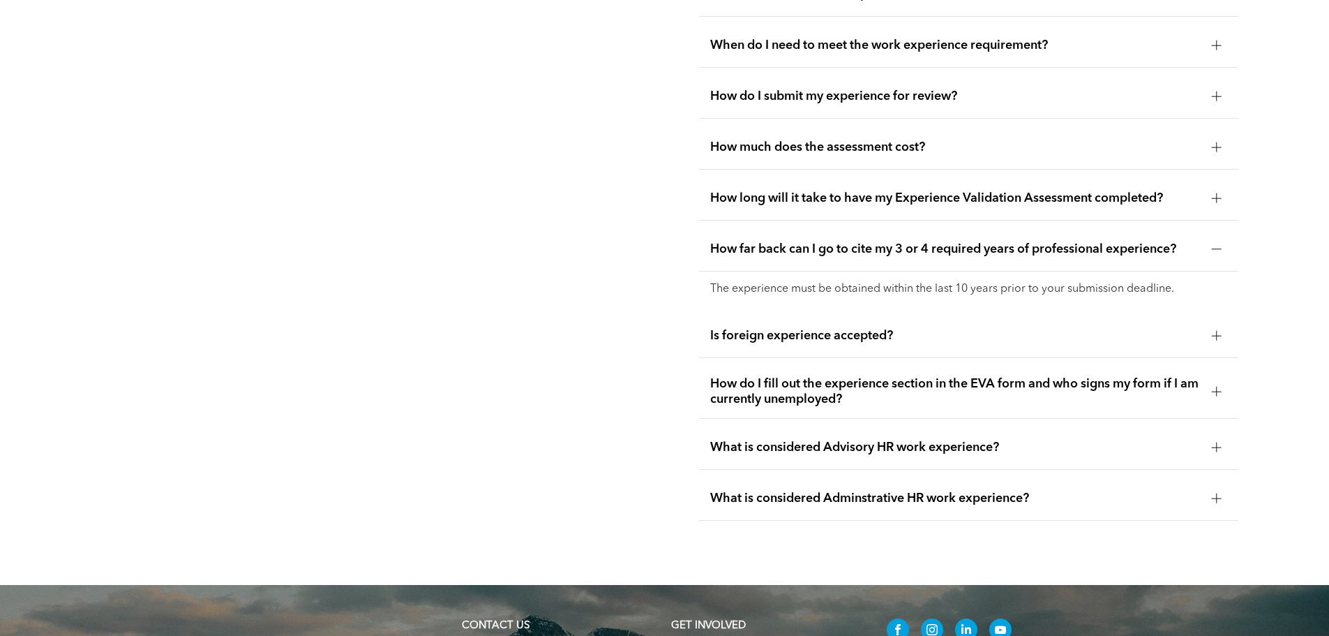 Image resolution: width=1329 pixels, height=636 pixels. I want to click on a: CONTACT US, so click(495, 625).